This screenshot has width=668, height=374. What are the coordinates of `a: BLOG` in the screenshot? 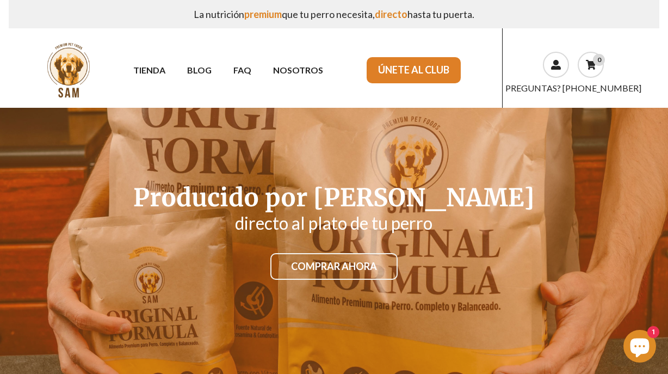 It's located at (199, 70).